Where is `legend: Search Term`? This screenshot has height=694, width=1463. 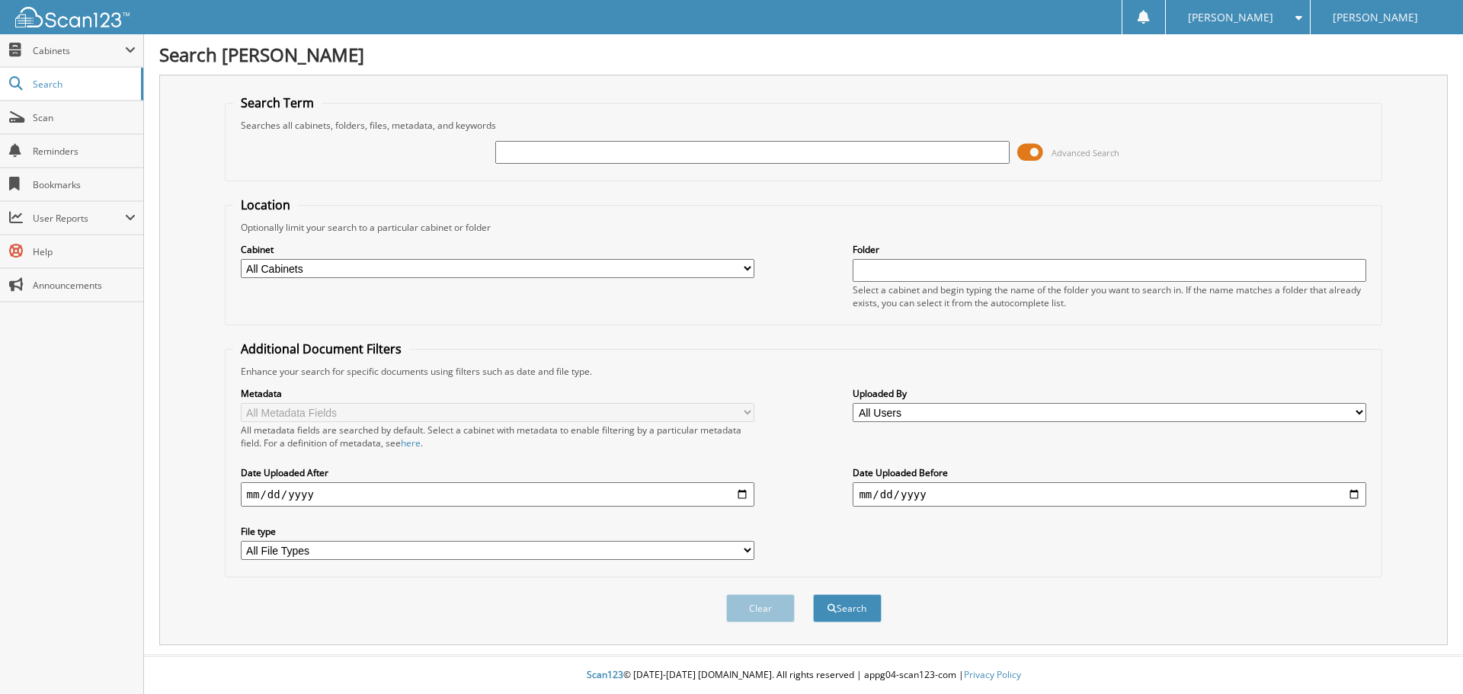 legend: Search Term is located at coordinates (277, 103).